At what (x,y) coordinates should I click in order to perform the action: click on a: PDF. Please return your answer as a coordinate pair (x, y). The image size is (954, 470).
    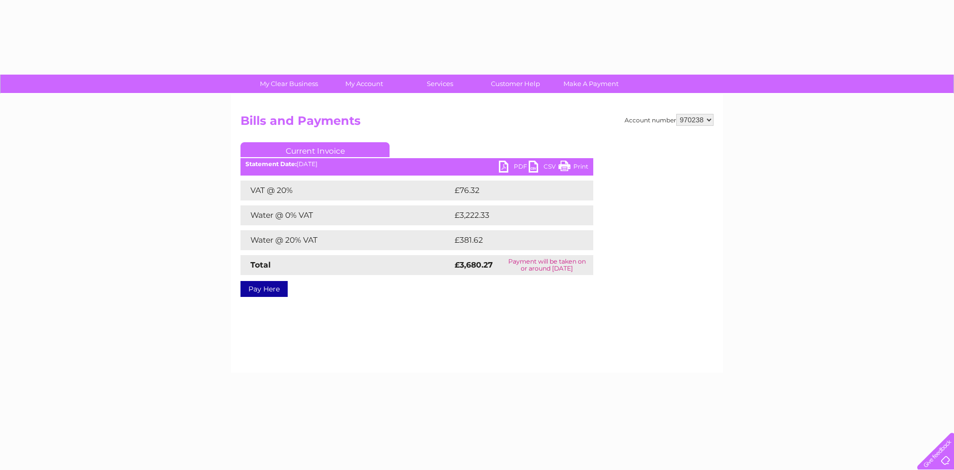
    Looking at the image, I should click on (514, 168).